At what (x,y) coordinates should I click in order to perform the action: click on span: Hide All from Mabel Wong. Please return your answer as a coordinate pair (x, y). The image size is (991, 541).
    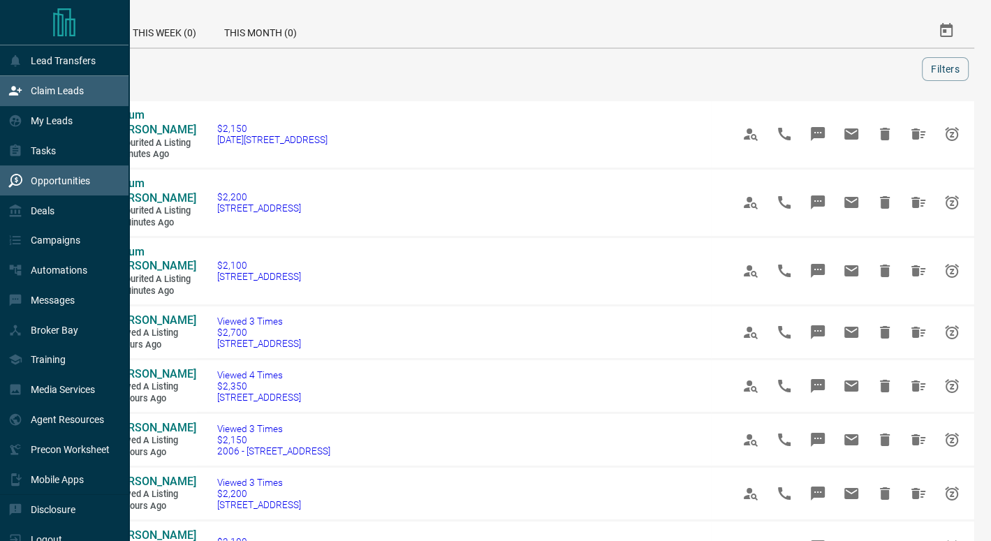
    Looking at the image, I should click on (919, 386).